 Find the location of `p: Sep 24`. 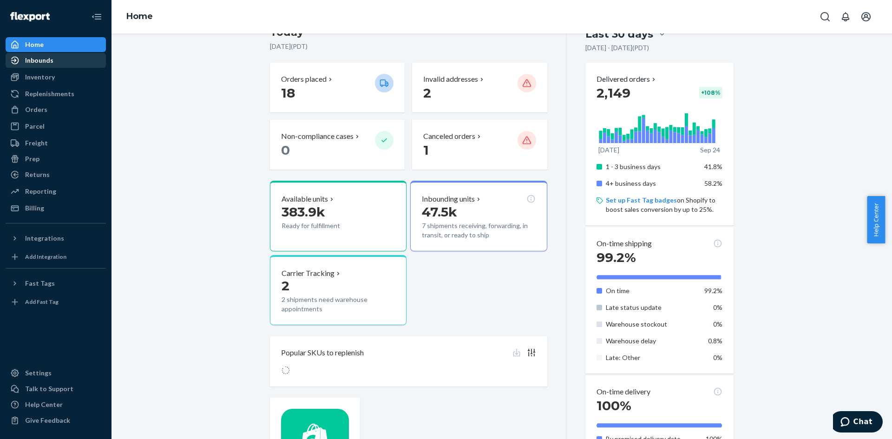

p: Sep 24 is located at coordinates (710, 150).